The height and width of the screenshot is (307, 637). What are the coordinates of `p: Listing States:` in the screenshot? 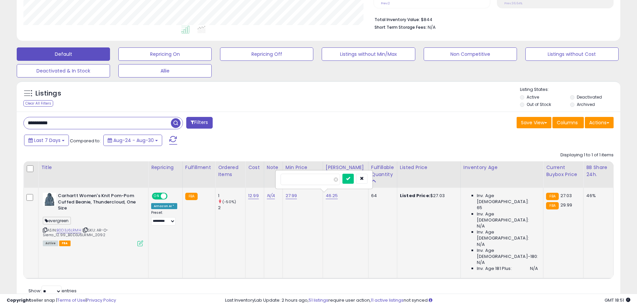 It's located at (570, 90).